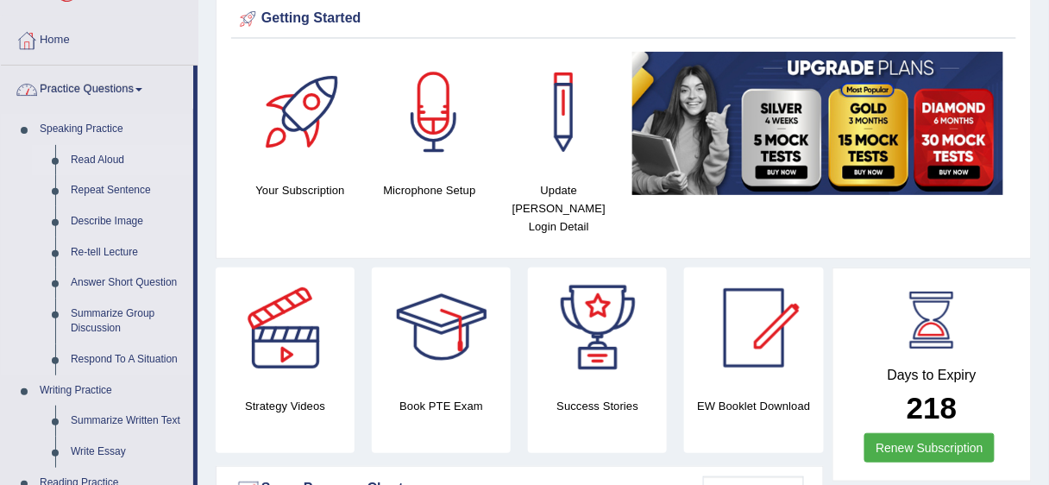  Describe the element at coordinates (128, 253) in the screenshot. I see `a: Re-tell Lecture` at that location.